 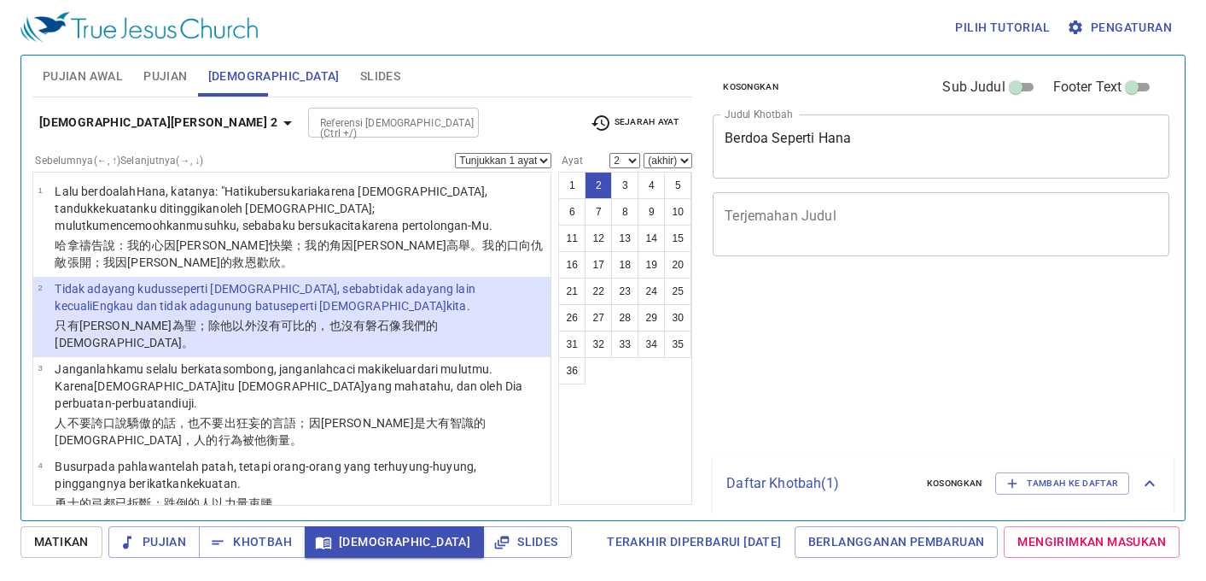 I want to click on button: 29, so click(x=651, y=318).